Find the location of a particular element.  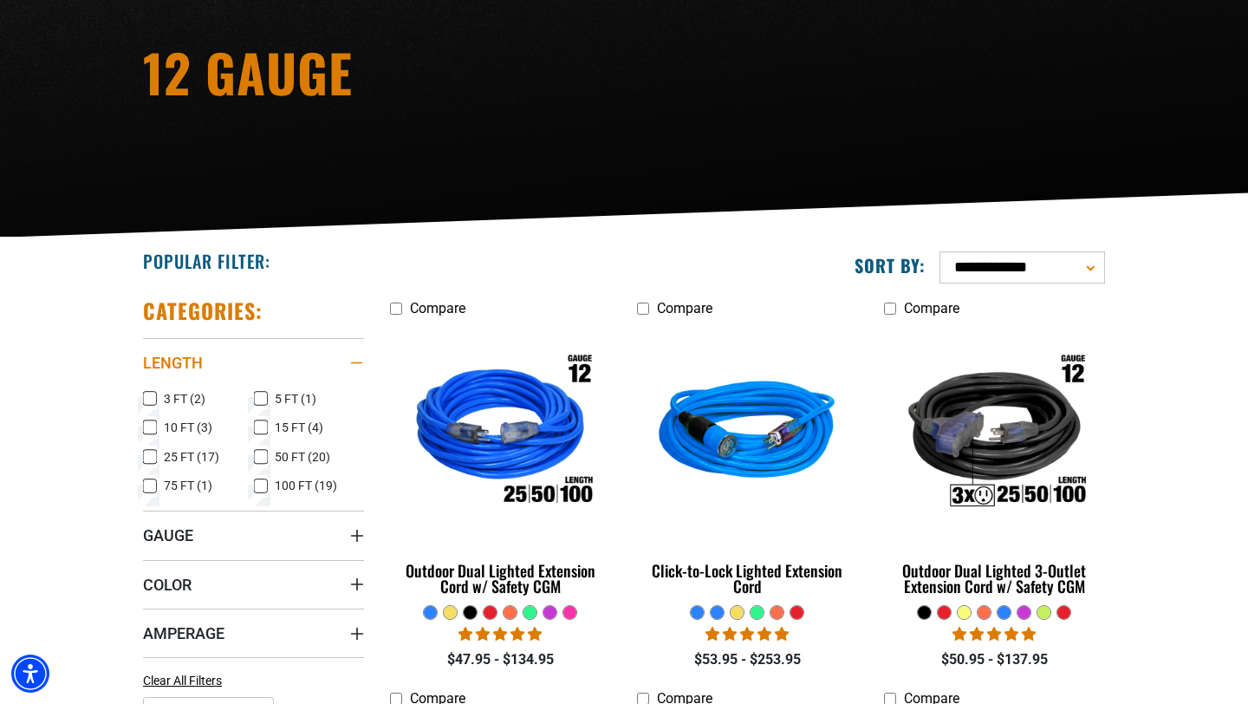

summary: Color is located at coordinates (253, 584).